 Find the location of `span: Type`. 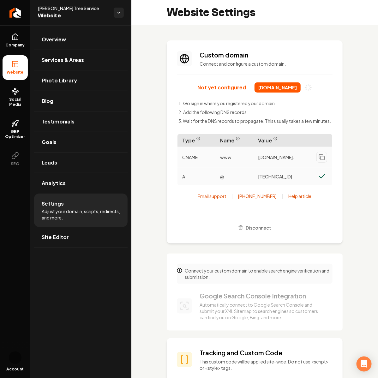

span: Type is located at coordinates (196, 140).